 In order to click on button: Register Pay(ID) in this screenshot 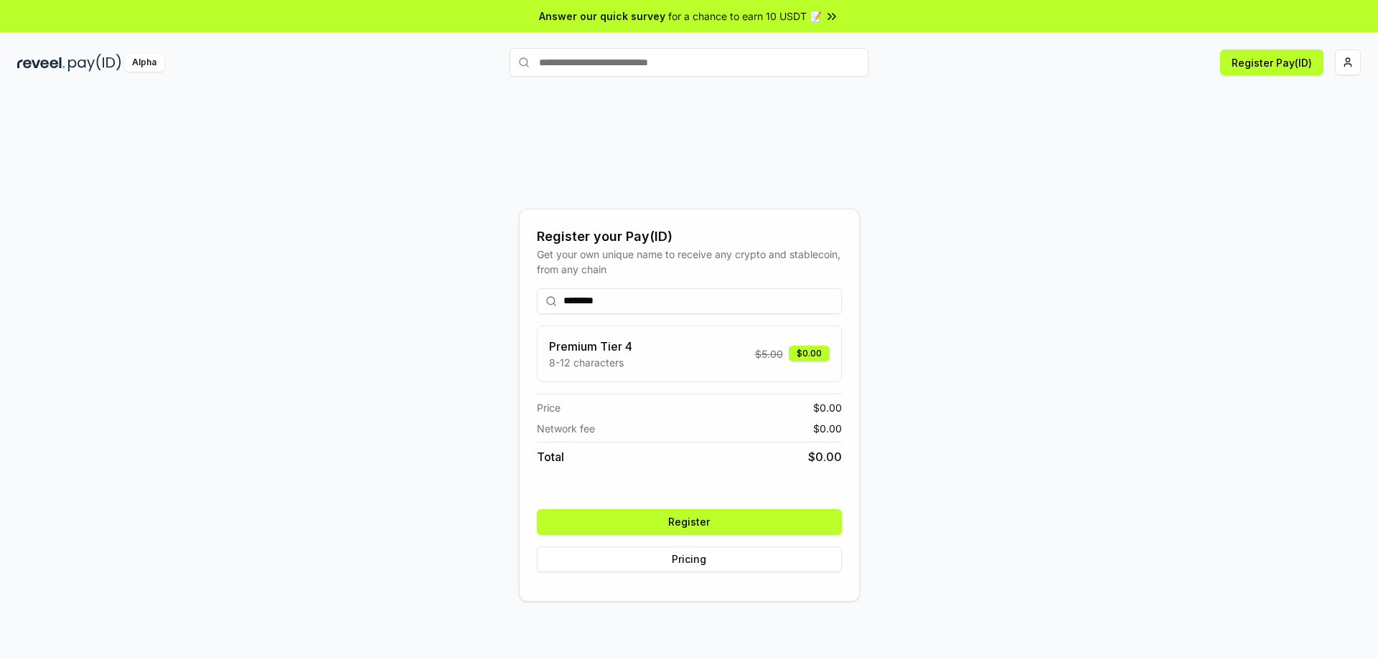, I will do `click(1272, 62)`.